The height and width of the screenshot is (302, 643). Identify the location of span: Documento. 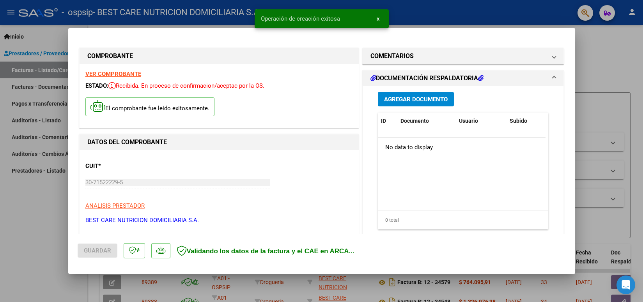
(415, 121).